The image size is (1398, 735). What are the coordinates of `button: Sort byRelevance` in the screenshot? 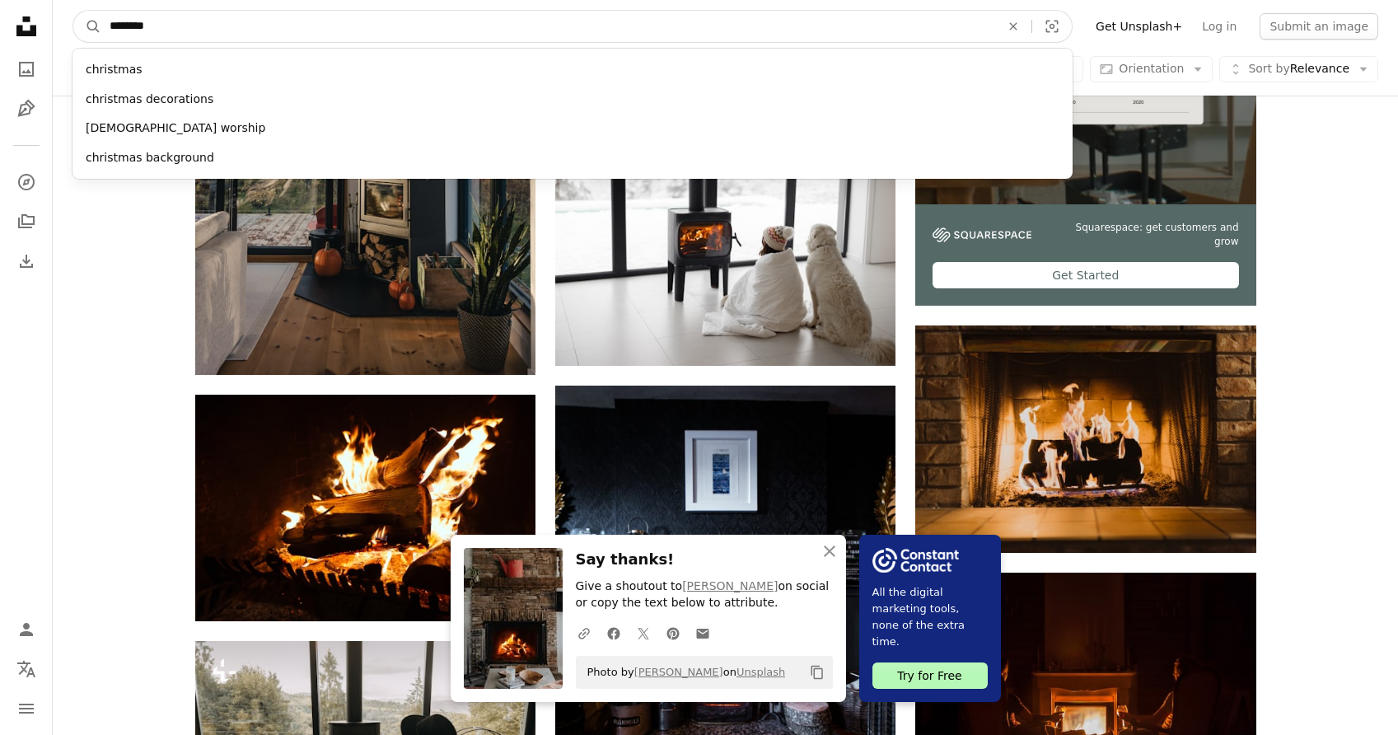 It's located at (1298, 69).